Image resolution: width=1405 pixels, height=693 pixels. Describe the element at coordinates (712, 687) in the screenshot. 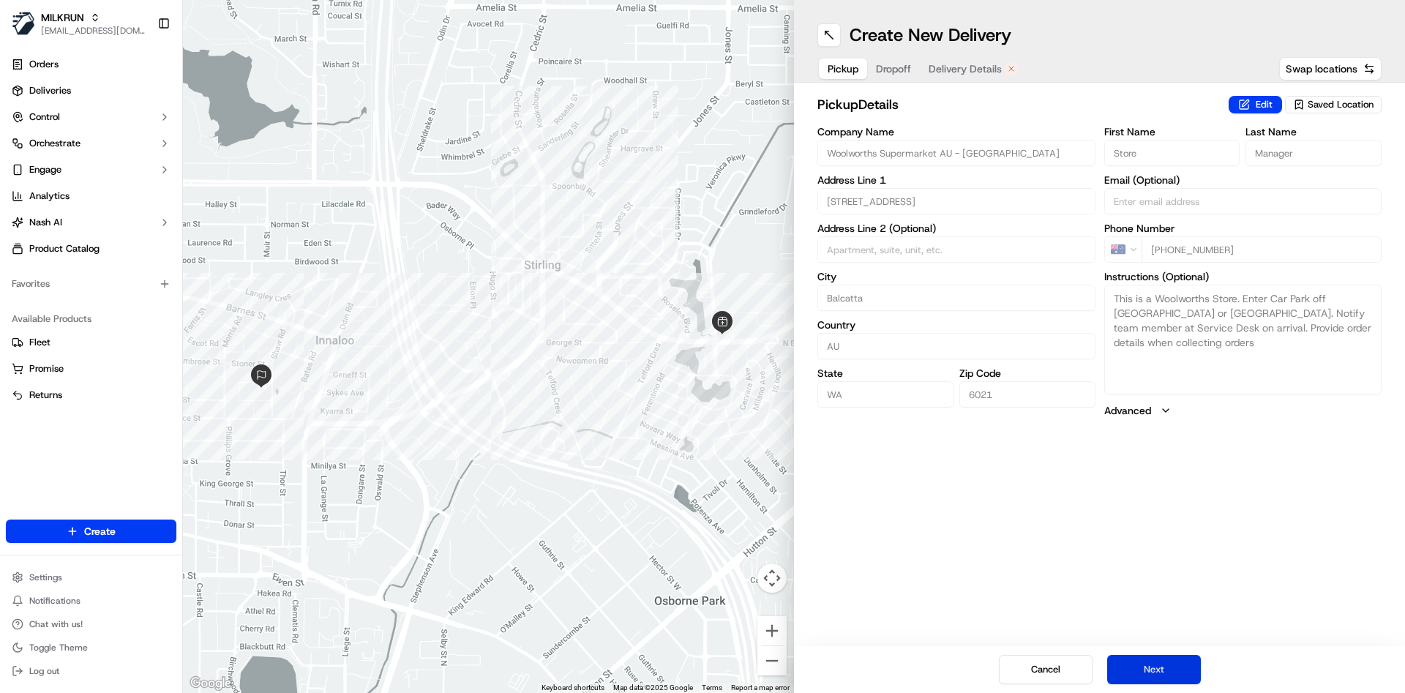

I see `a: Terms (opens in new tab)` at that location.